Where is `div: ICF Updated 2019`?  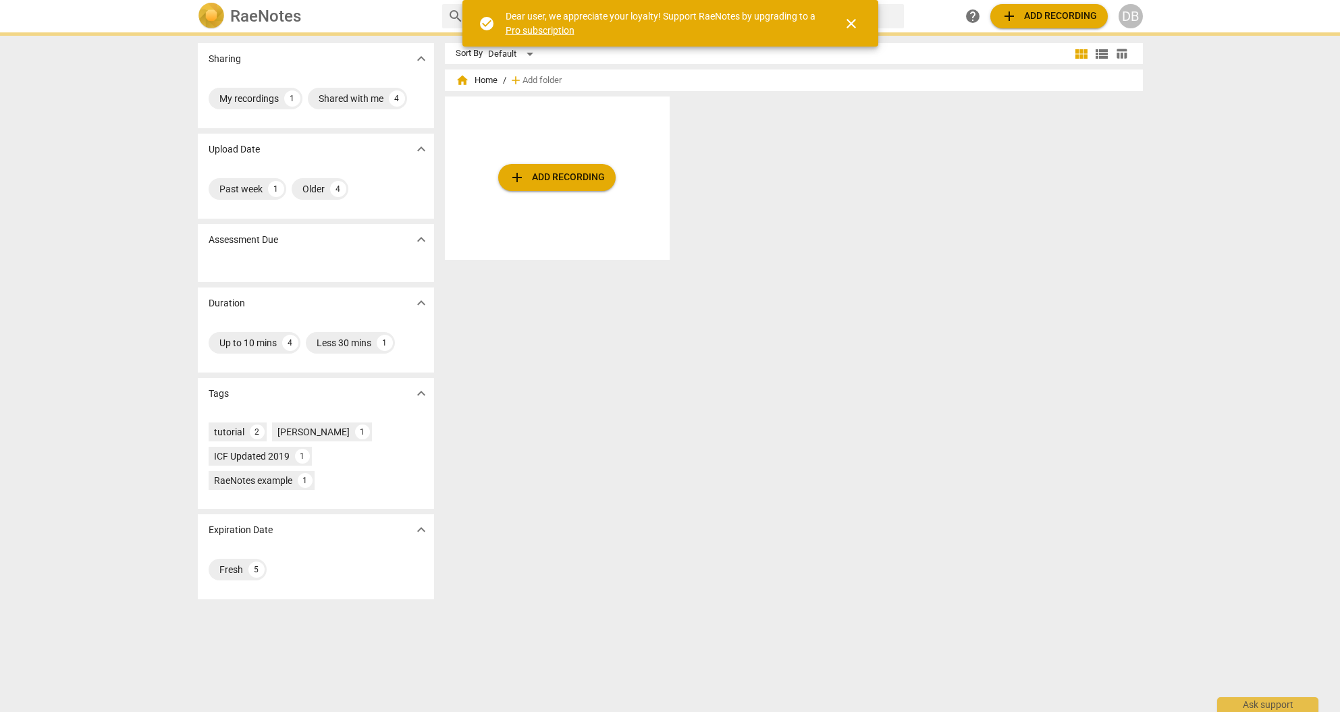
div: ICF Updated 2019 is located at coordinates (252, 456).